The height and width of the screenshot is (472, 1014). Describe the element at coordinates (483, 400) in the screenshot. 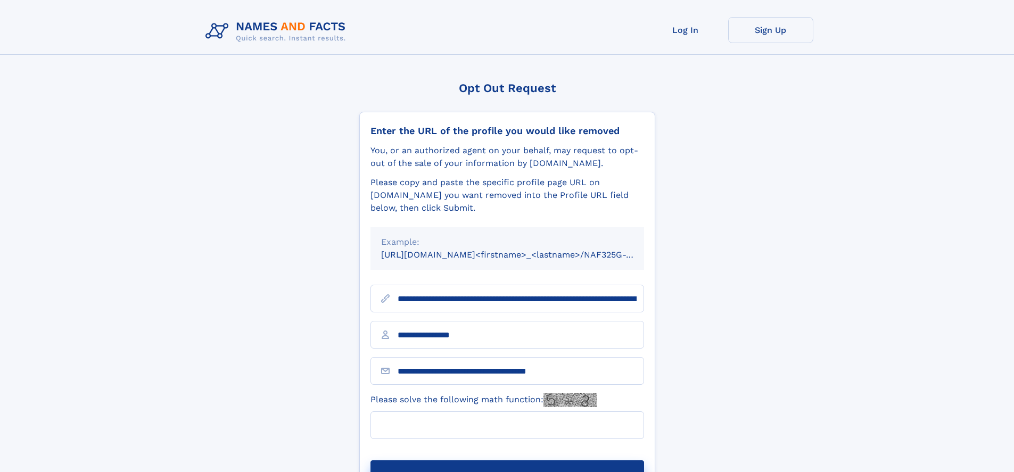

I see `label: Please solve the following math function:` at that location.